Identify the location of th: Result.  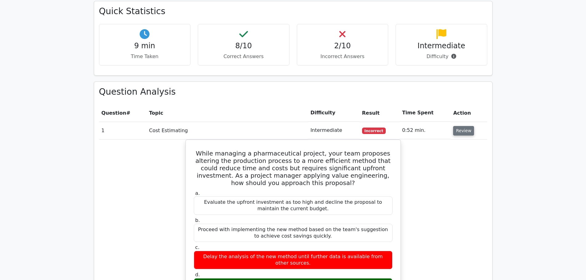
(380, 113).